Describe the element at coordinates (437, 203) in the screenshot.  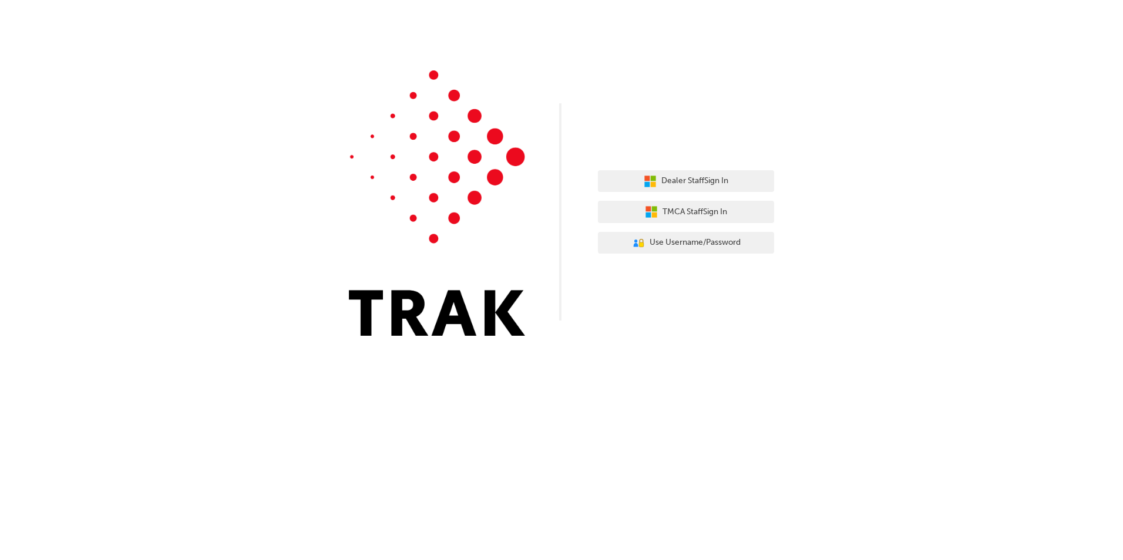
I see `img: Trak` at that location.